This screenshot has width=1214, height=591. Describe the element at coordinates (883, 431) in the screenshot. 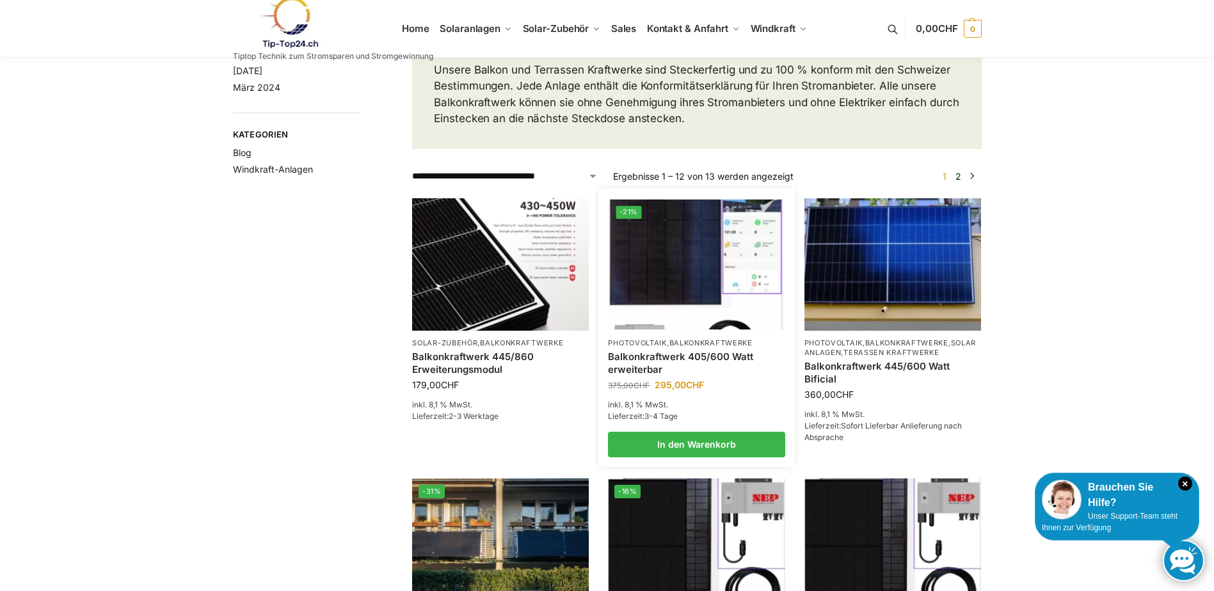

I see `span: Sofort Lieferbar Anlieferung nach Absprache` at that location.